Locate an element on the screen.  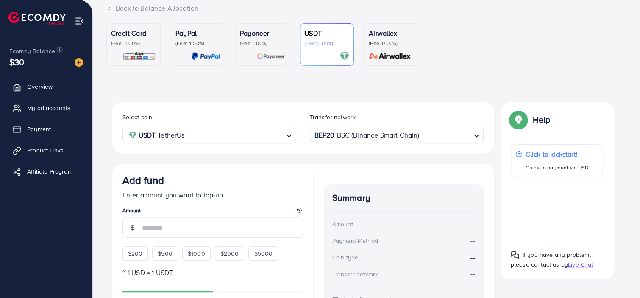
label: Select coin is located at coordinates (137, 117).